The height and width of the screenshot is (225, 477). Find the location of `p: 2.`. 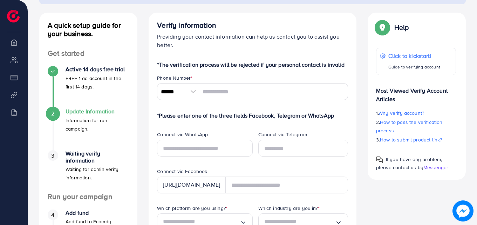

p: 2. is located at coordinates (416, 126).